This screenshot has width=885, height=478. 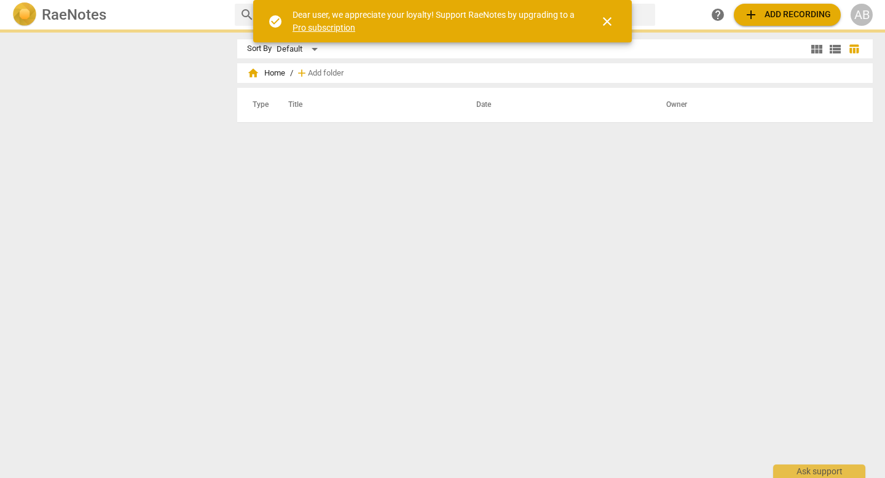 I want to click on span: Add folder, so click(x=326, y=73).